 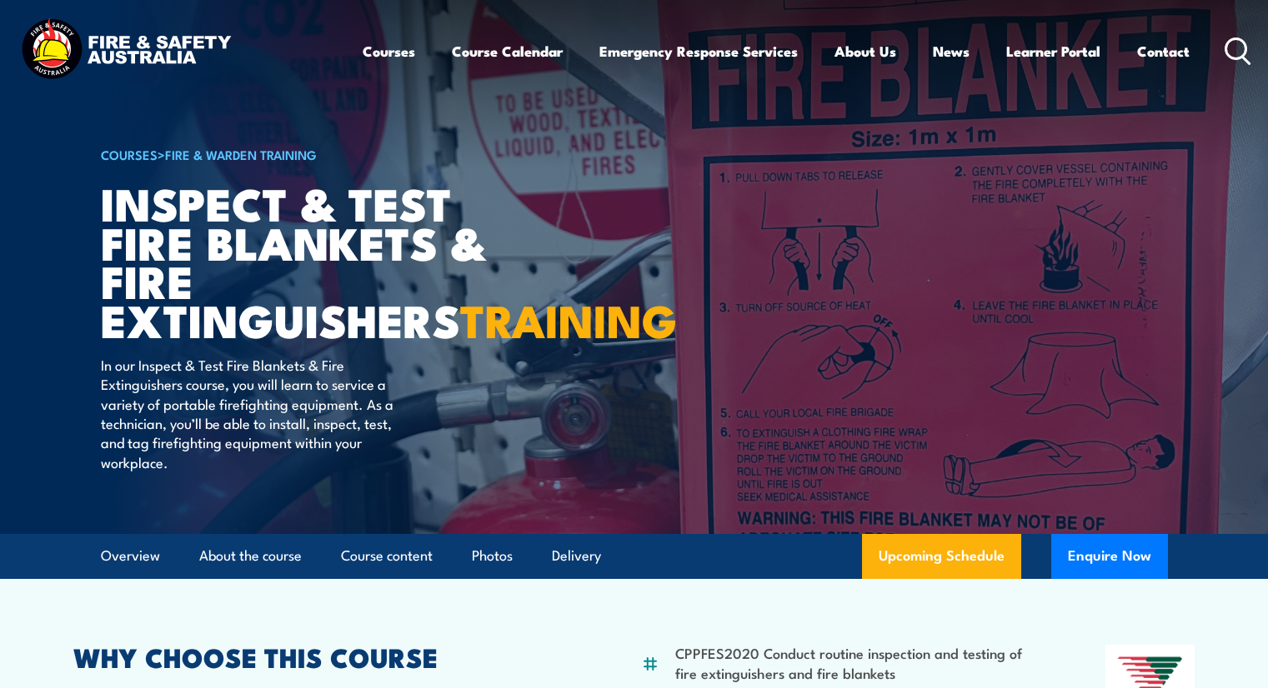 I want to click on a: Fire & Warden Training, so click(x=241, y=154).